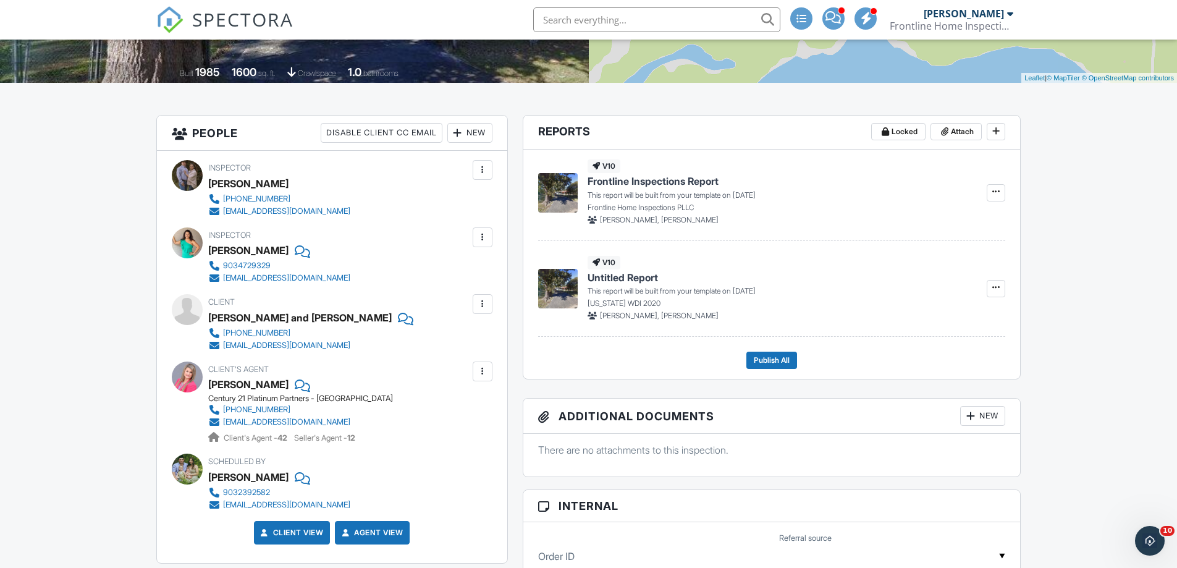 The image size is (1177, 568). I want to click on img: The Best Home Inspection Software - Spectora, so click(170, 20).